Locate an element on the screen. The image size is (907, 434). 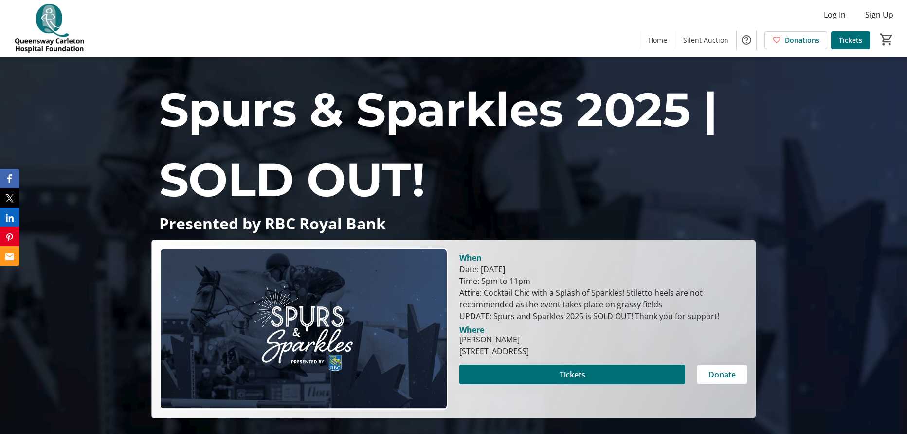
button: Cart is located at coordinates (887, 39).